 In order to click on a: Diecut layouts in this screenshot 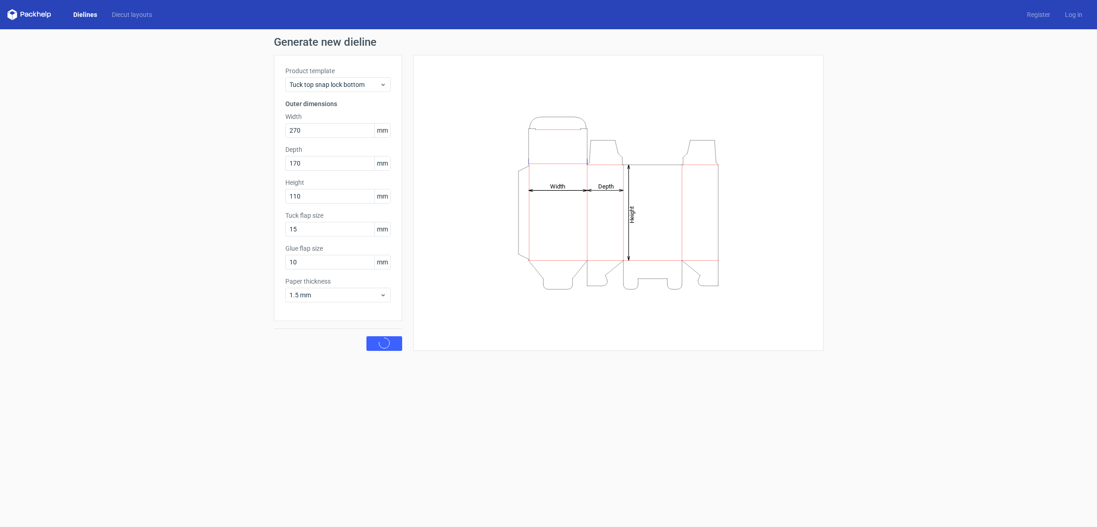, I will do `click(132, 15)`.